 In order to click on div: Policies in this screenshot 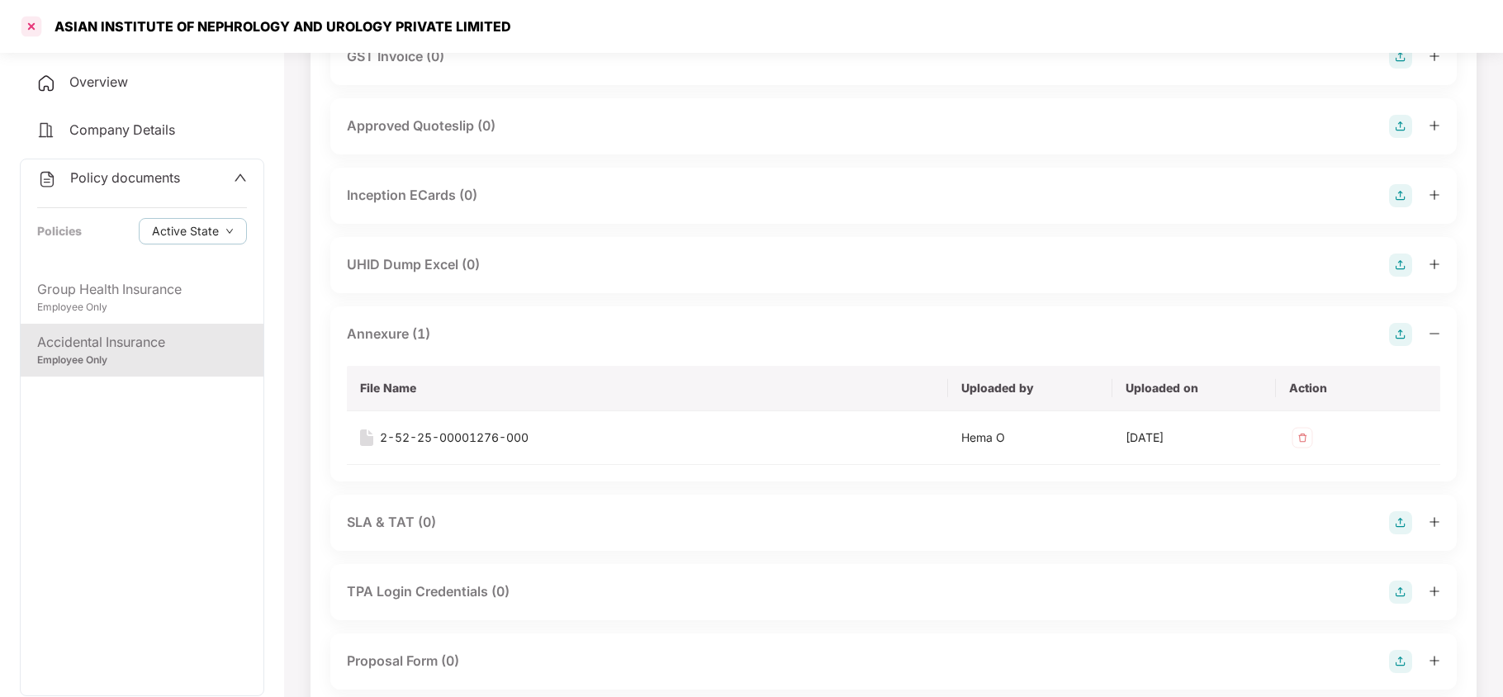, I will do `click(59, 231)`.